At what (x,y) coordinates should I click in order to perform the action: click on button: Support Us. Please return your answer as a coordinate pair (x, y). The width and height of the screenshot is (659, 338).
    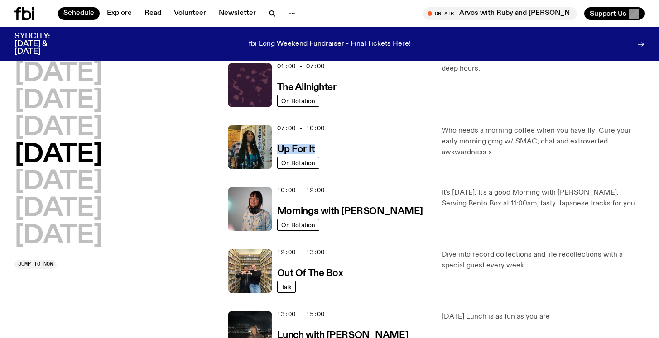
    Looking at the image, I should click on (614, 14).